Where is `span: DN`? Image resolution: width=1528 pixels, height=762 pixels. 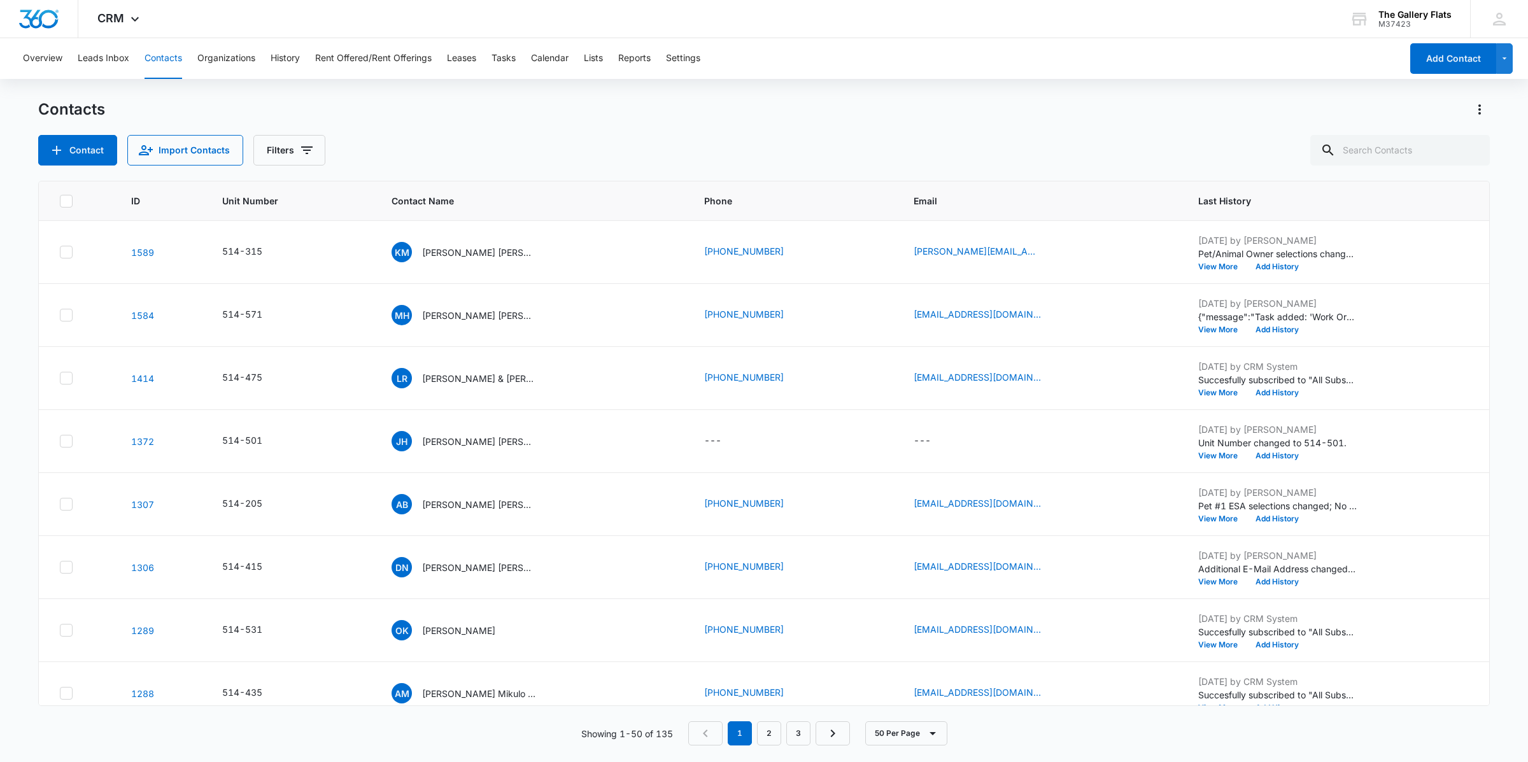 span: DN is located at coordinates (402, 567).